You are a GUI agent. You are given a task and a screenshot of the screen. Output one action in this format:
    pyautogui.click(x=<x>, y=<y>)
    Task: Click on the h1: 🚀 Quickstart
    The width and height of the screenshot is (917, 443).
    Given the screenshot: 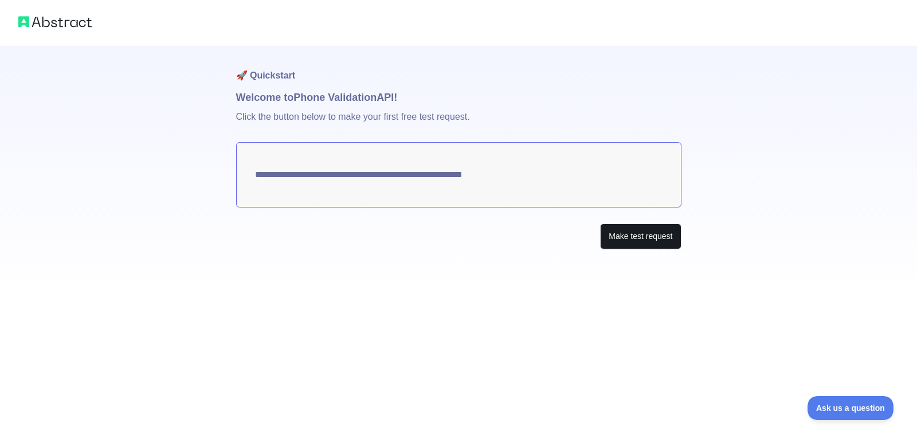 What is the action you would take?
    pyautogui.click(x=458, y=68)
    